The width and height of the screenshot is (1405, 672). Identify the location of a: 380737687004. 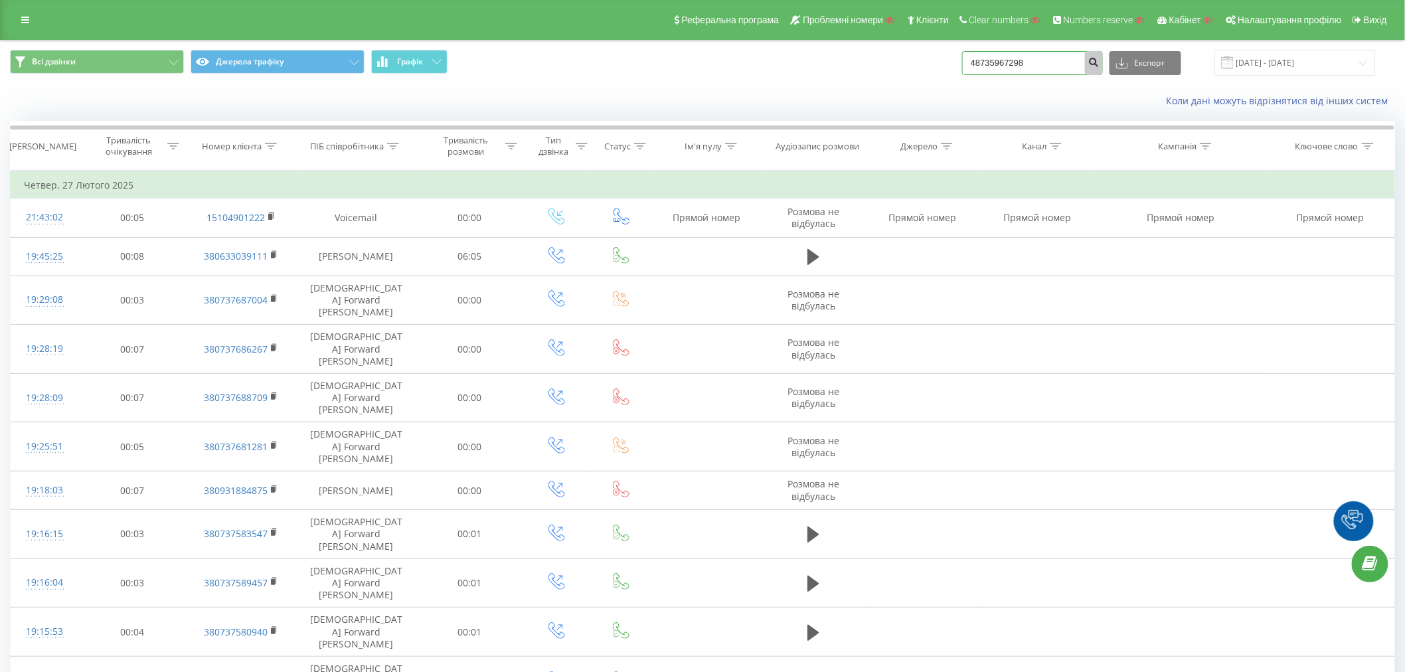
(236, 299).